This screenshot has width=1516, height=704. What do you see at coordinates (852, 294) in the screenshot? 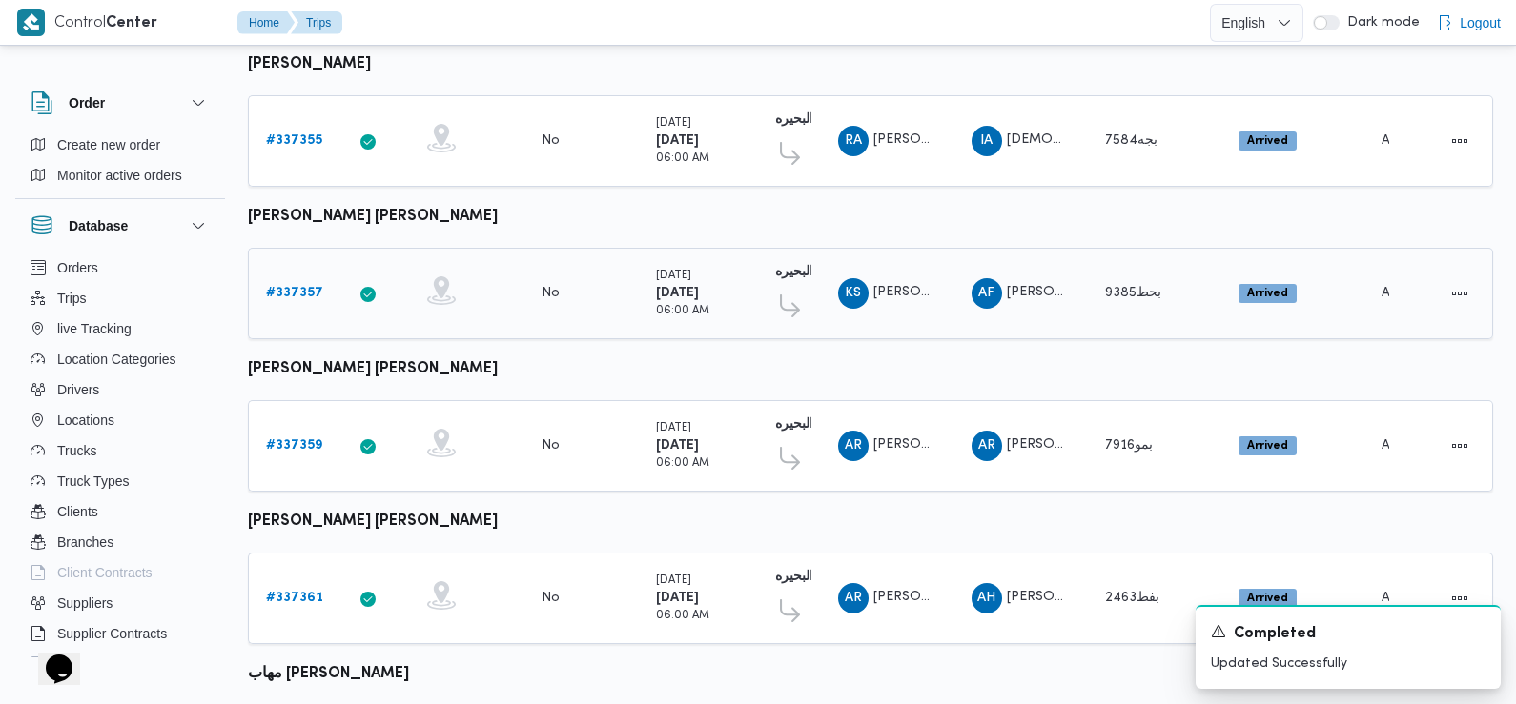
I see `span: KS` at bounding box center [852, 294].